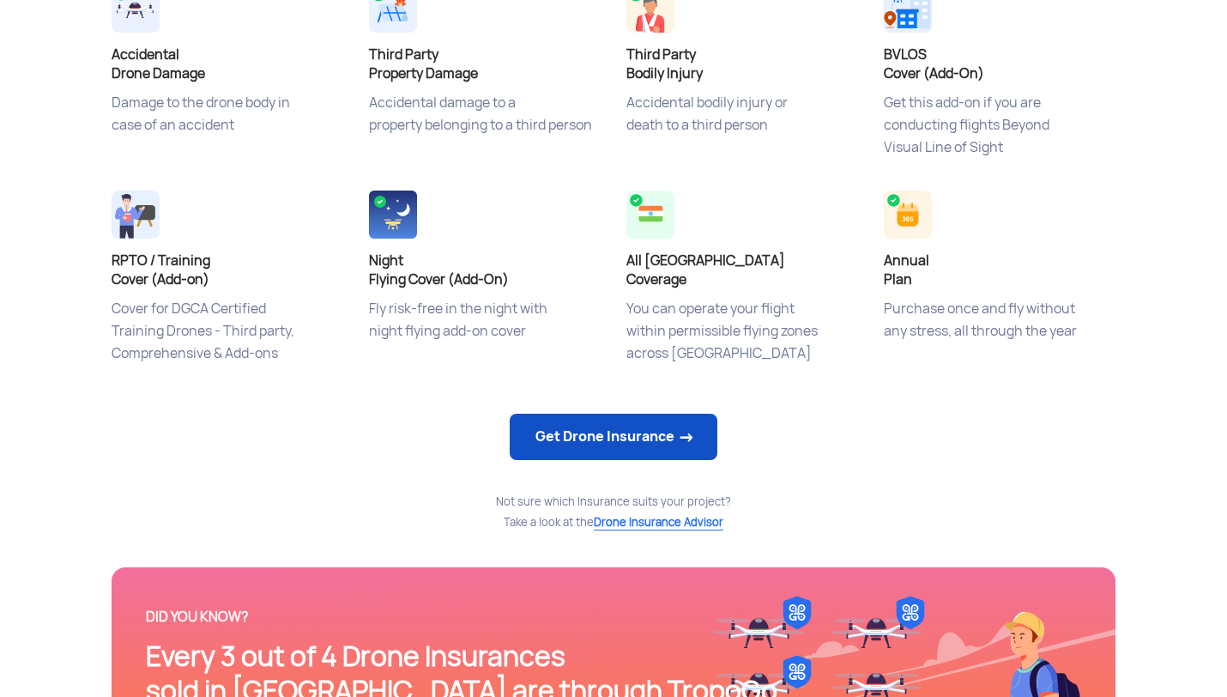 This screenshot has height=697, width=1227. Describe the element at coordinates (227, 135) in the screenshot. I see `p: Damage to the drone body in case of an accident` at that location.